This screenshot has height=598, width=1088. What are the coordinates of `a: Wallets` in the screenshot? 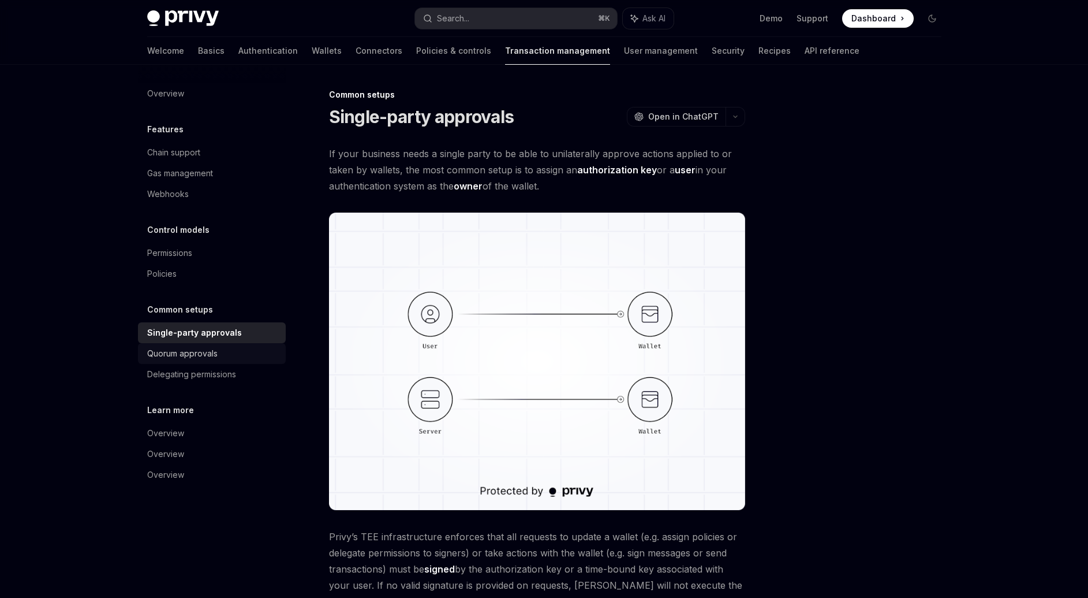 It's located at (327, 51).